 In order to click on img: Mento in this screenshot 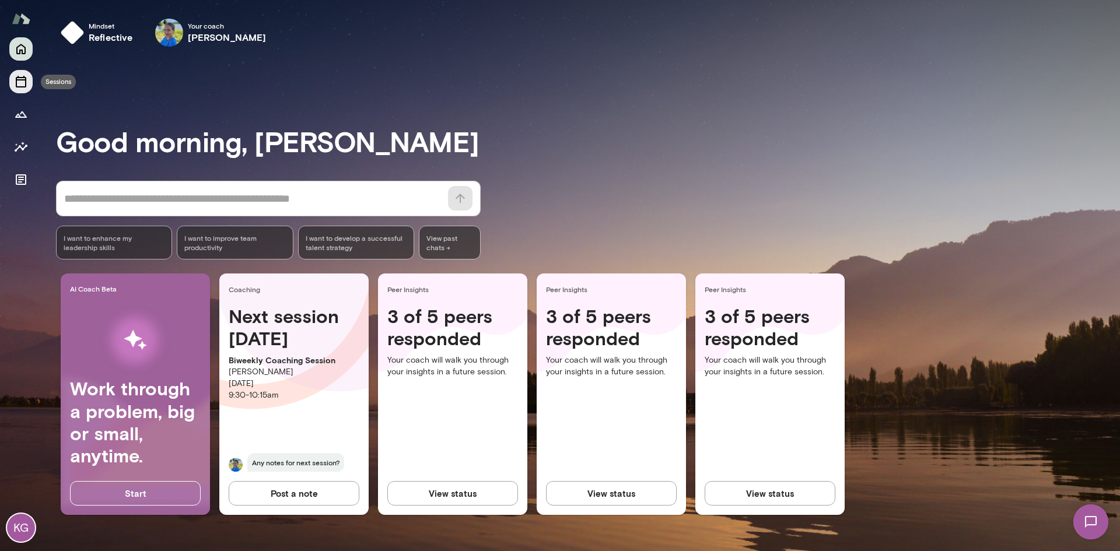, I will do `click(21, 19)`.